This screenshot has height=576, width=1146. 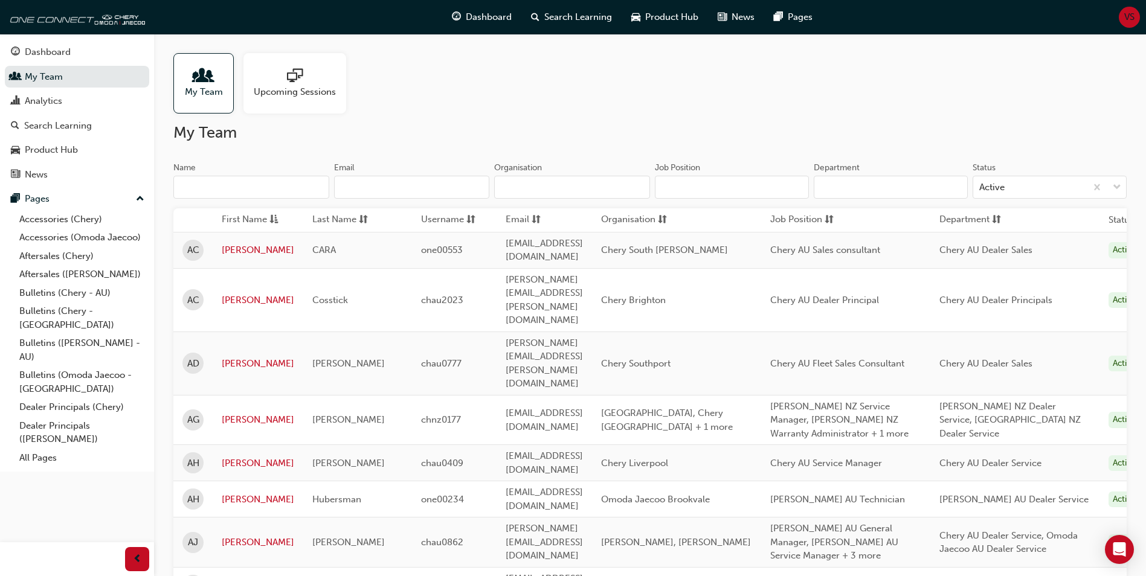 What do you see at coordinates (796, 220) in the screenshot?
I see `span: Job Position` at bounding box center [796, 220].